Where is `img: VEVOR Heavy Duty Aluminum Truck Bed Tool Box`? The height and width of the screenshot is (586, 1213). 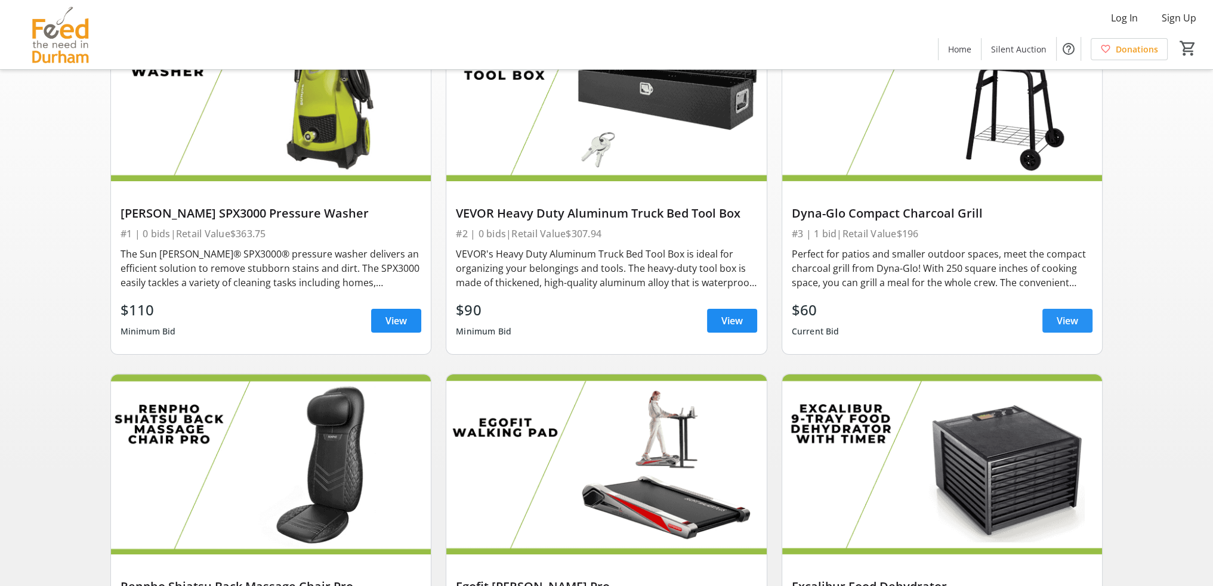 img: VEVOR Heavy Duty Aluminum Truck Bed Tool Box is located at coordinates (606, 91).